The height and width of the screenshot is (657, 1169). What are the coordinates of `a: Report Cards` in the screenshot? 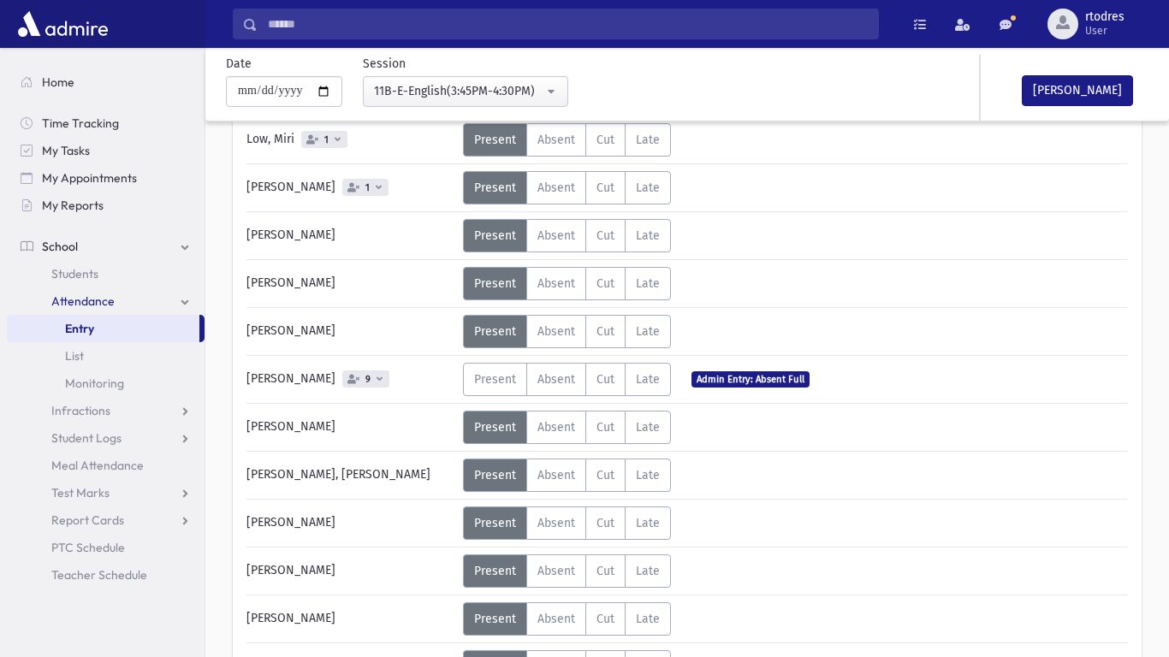 It's located at (105, 520).